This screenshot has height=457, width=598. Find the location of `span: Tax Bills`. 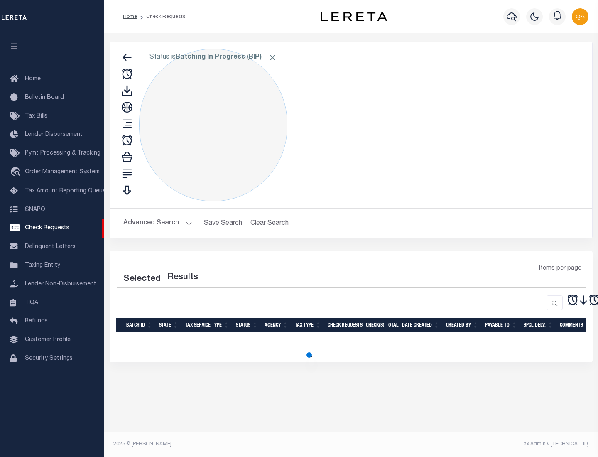

span: Tax Bills is located at coordinates (36, 116).